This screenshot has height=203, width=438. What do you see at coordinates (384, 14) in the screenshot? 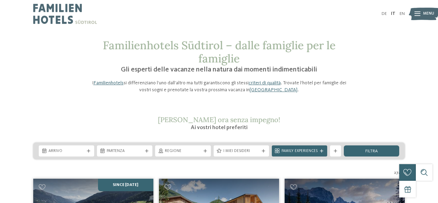
I see `a: DE` at bounding box center [384, 14].